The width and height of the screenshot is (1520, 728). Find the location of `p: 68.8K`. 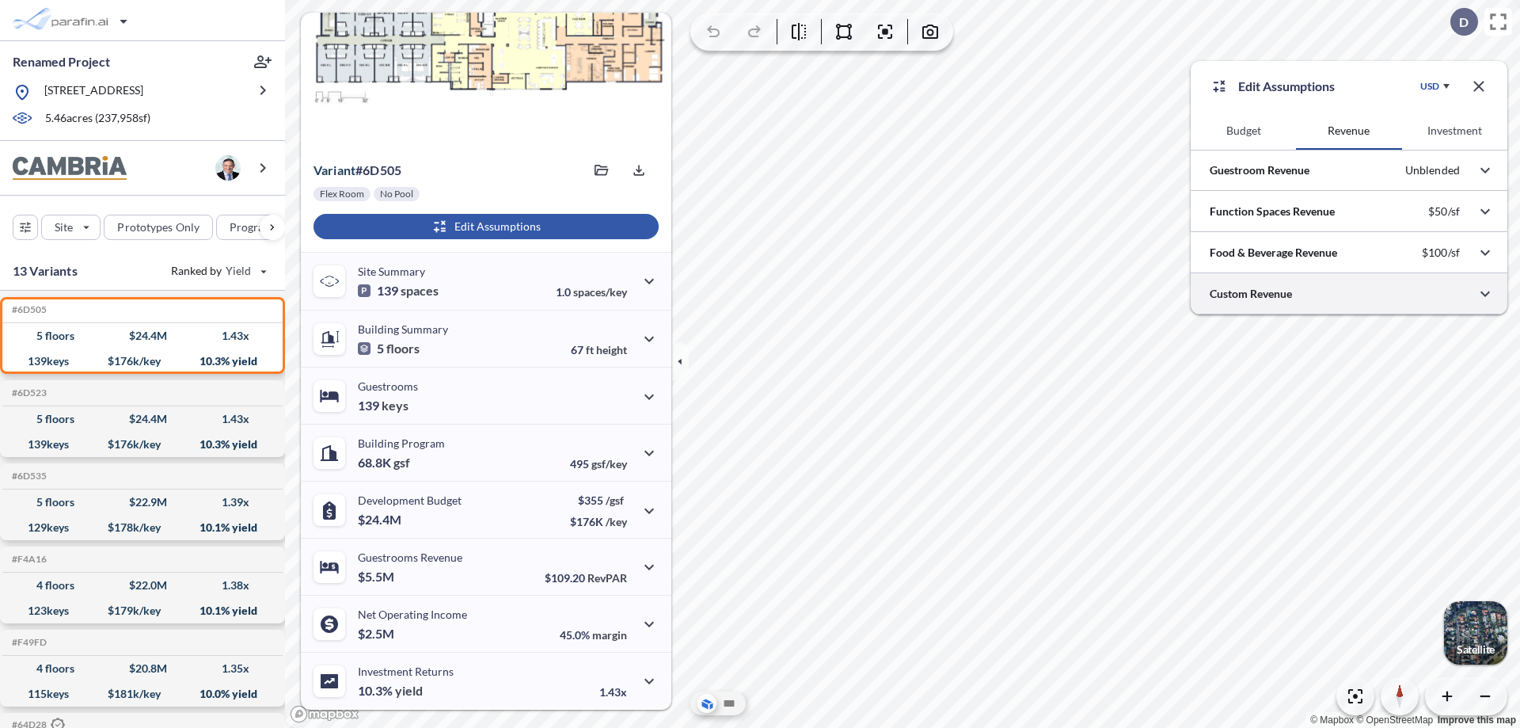

p: 68.8K is located at coordinates (384, 462).